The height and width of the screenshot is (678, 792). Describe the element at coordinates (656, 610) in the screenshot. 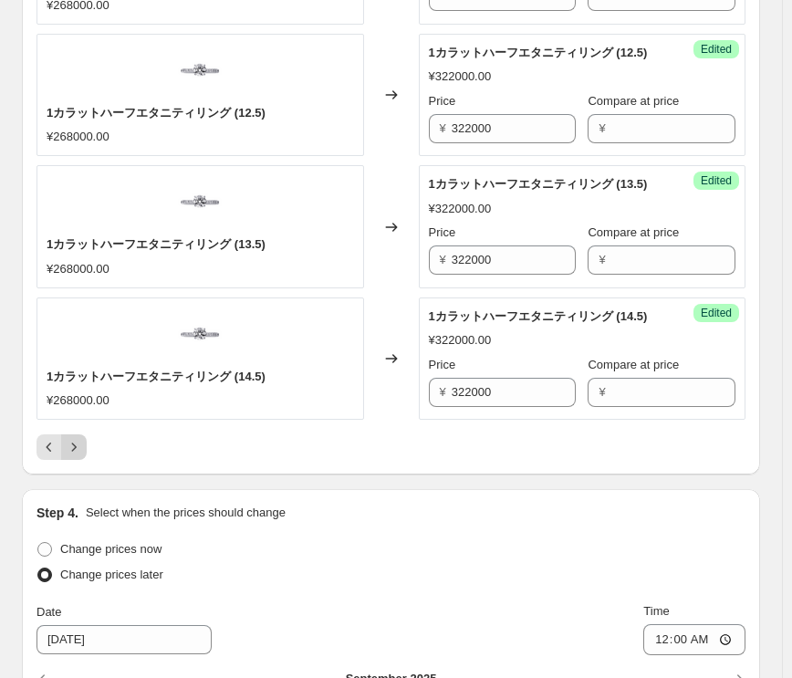

I see `span: Time` at that location.